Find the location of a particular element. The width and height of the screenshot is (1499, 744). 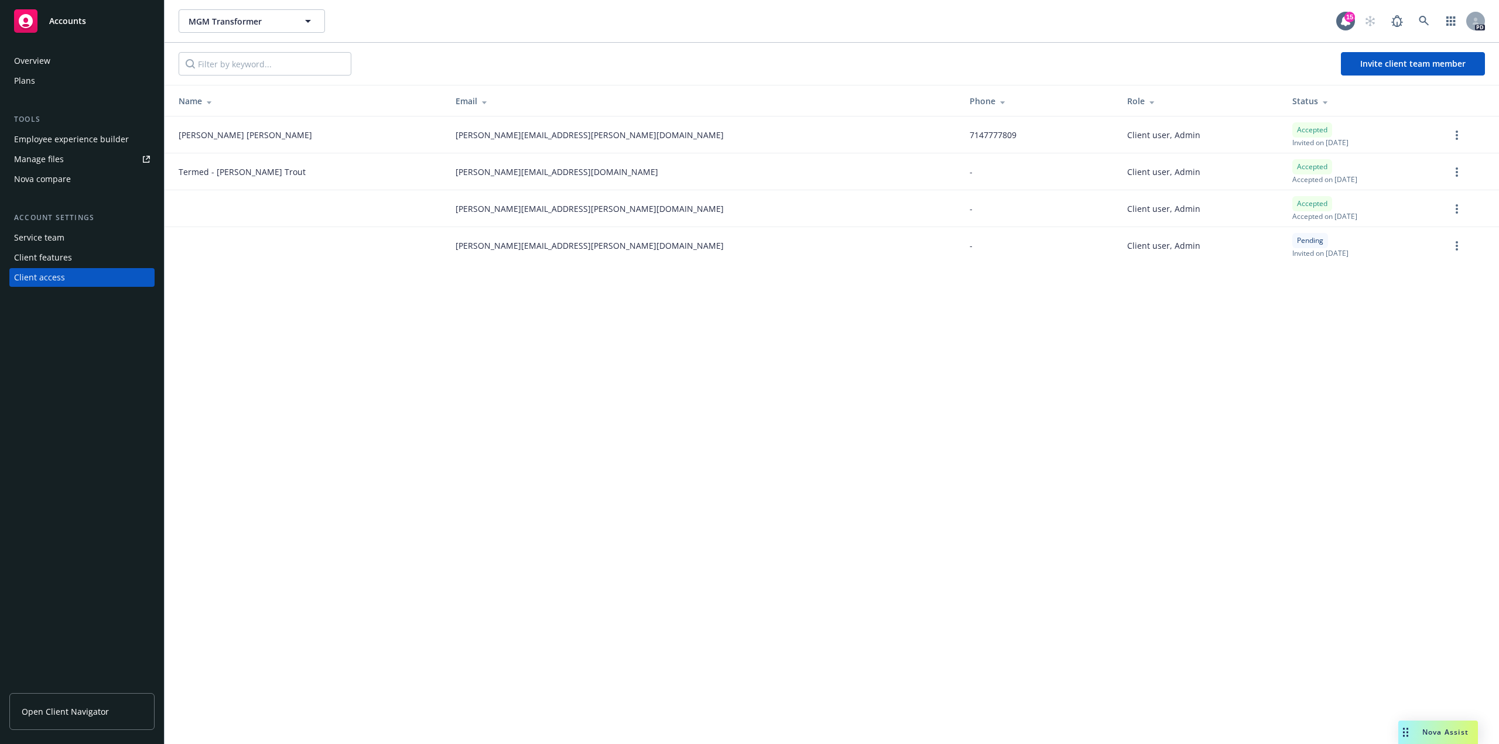

div: Manage files is located at coordinates (39, 159).